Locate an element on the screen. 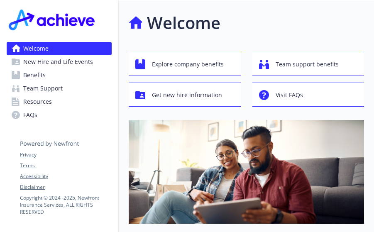 This screenshot has height=232, width=374. button: Get new hire information is located at coordinates (185, 95).